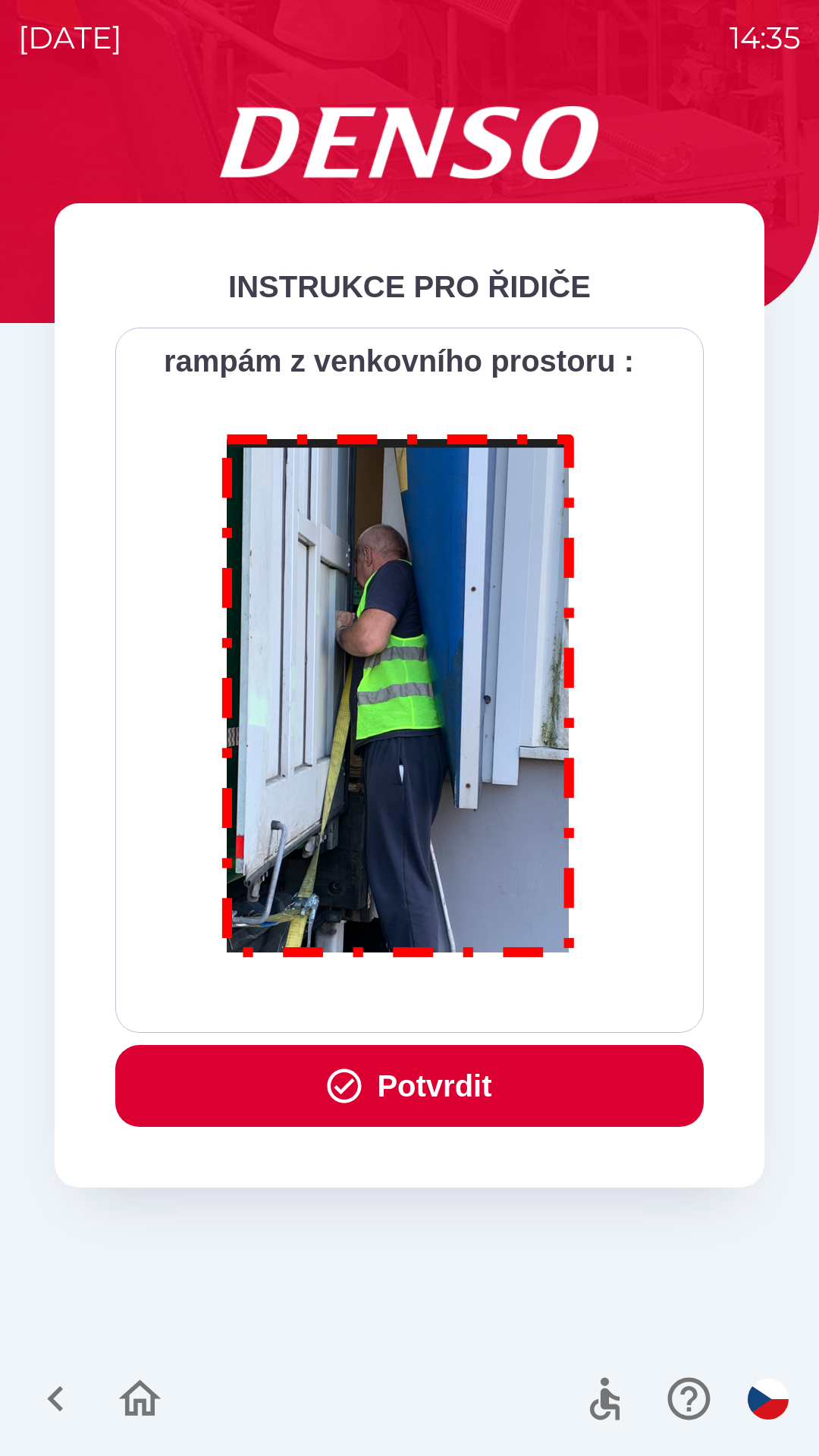 Image resolution: width=819 pixels, height=1456 pixels. Describe the element at coordinates (410, 1086) in the screenshot. I see `button: Potvrdit` at that location.